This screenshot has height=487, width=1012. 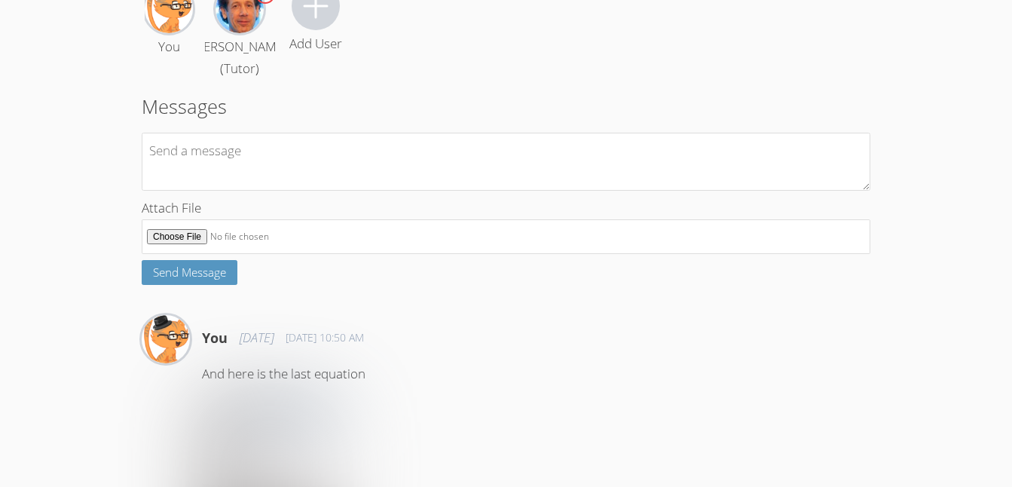 What do you see at coordinates (169, 47) in the screenshot?
I see `div: You` at bounding box center [169, 47].